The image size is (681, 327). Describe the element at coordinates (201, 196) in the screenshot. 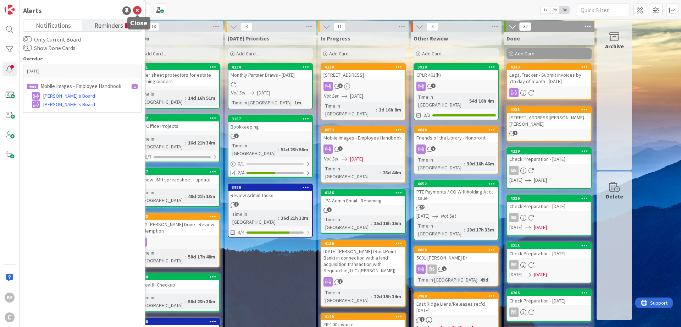

I see `div: 48d 21h 13m` at that location.